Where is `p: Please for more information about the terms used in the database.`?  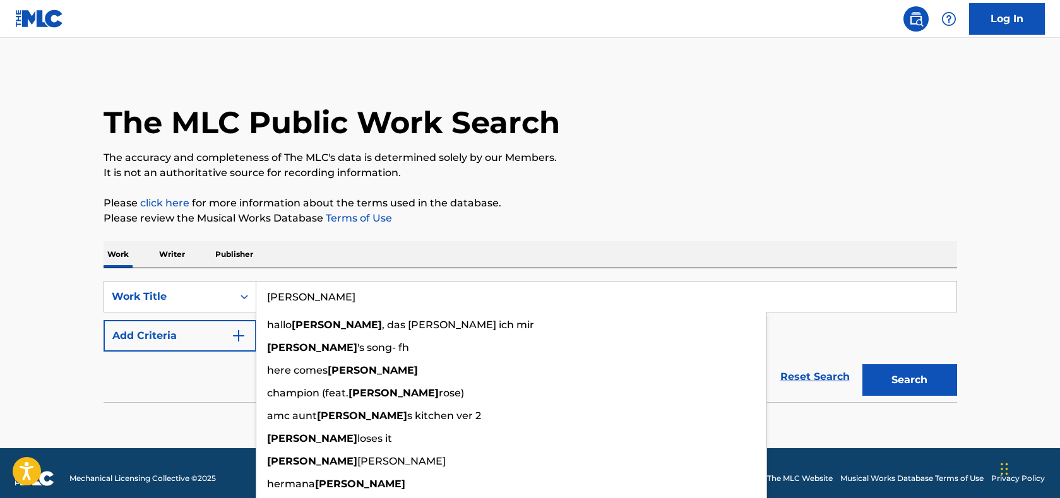
p: Please for more information about the terms used in the database. is located at coordinates (531, 203).